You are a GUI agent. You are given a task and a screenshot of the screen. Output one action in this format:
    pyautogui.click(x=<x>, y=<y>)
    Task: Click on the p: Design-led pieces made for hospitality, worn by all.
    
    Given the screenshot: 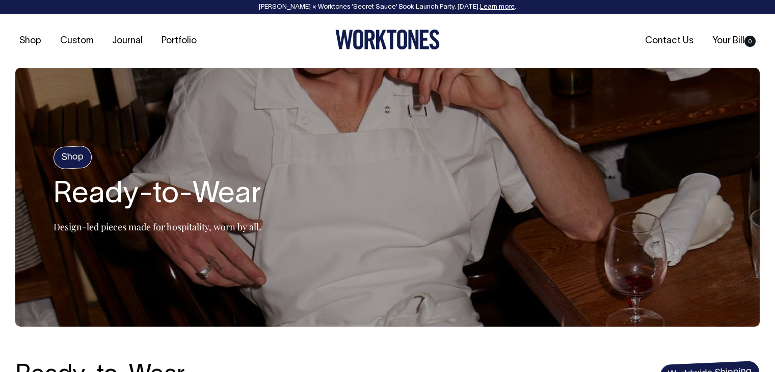 What is the action you would take?
    pyautogui.click(x=157, y=227)
    